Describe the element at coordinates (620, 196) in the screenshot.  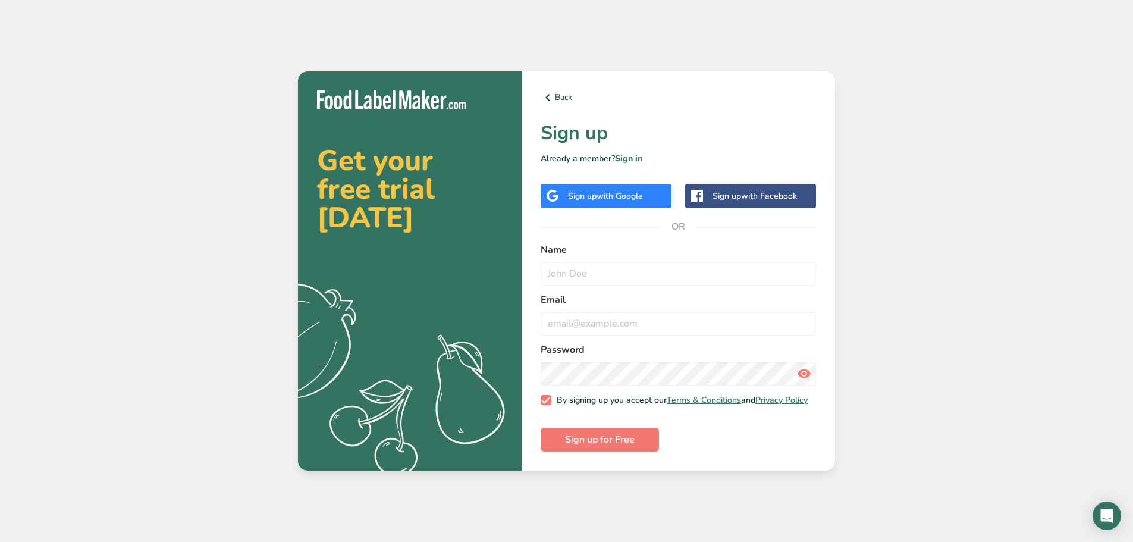
I see `span: with Google` at that location.